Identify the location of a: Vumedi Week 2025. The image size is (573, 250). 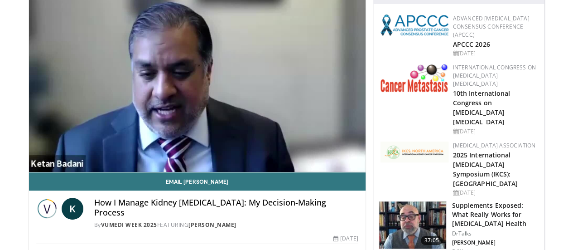
(129, 224).